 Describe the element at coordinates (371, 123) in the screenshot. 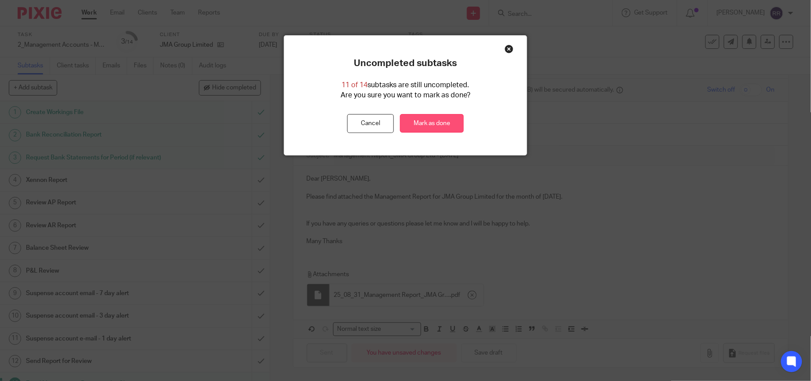

I see `button: Cancel` at that location.